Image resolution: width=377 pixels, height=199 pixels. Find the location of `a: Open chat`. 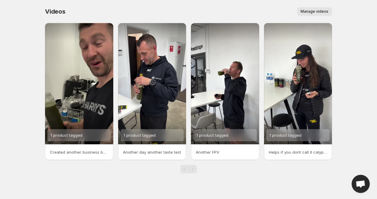

a: Open chat is located at coordinates (361, 184).